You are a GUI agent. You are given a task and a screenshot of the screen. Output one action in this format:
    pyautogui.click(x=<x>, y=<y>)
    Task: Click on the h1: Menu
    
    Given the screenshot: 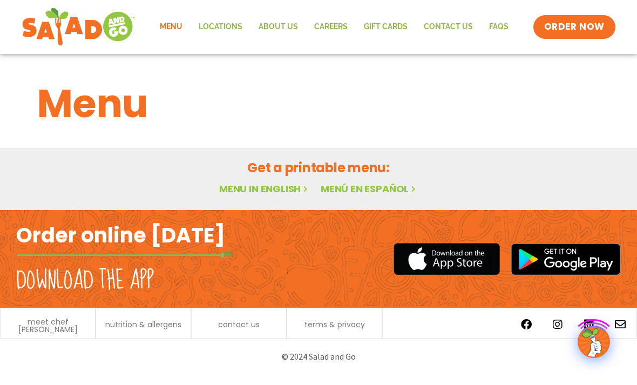 What is the action you would take?
    pyautogui.click(x=319, y=104)
    